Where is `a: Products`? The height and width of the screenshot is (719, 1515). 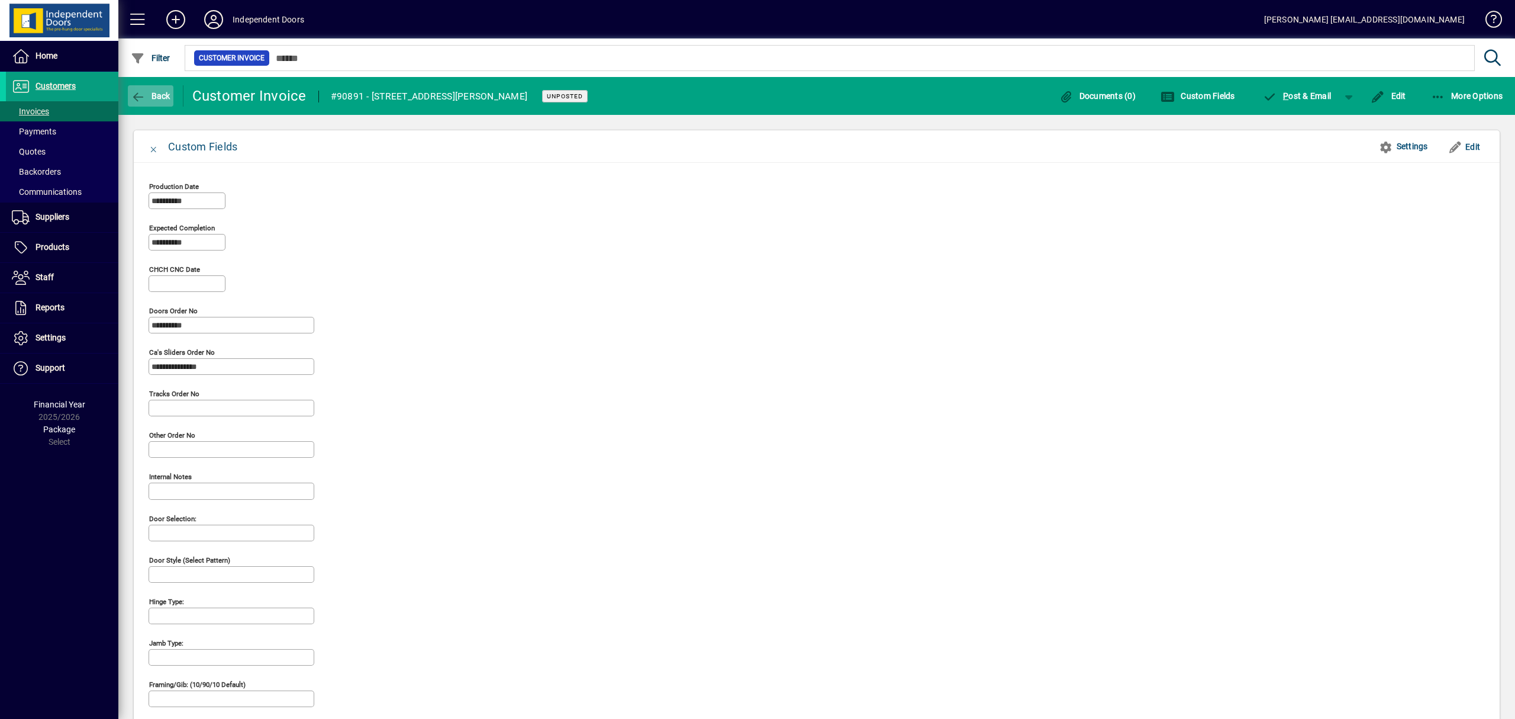 a: Products is located at coordinates (62, 247).